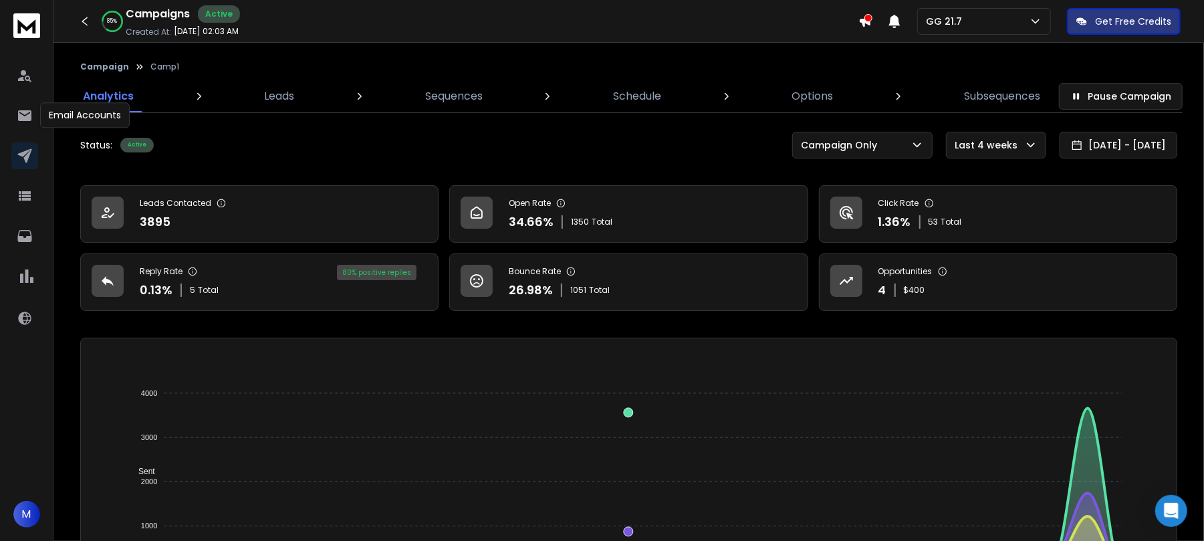 The width and height of the screenshot is (1204, 541). I want to click on p: Leads Contacted, so click(175, 203).